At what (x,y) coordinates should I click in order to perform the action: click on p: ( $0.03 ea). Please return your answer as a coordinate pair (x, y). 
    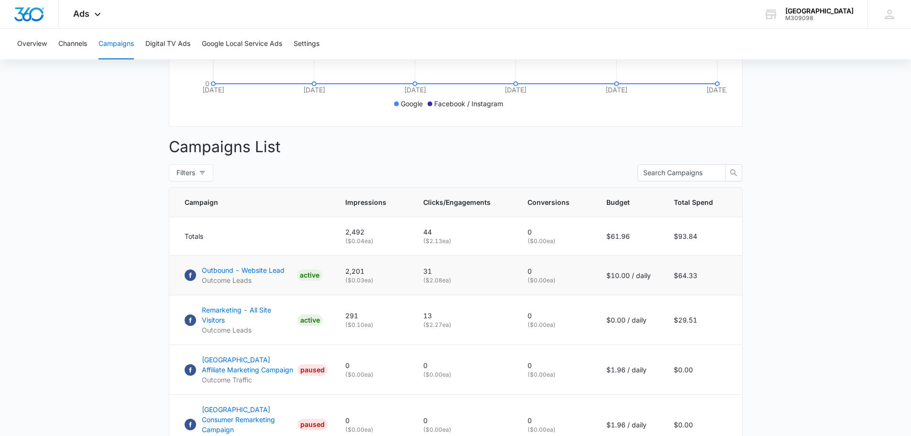
    Looking at the image, I should click on (373, 280).